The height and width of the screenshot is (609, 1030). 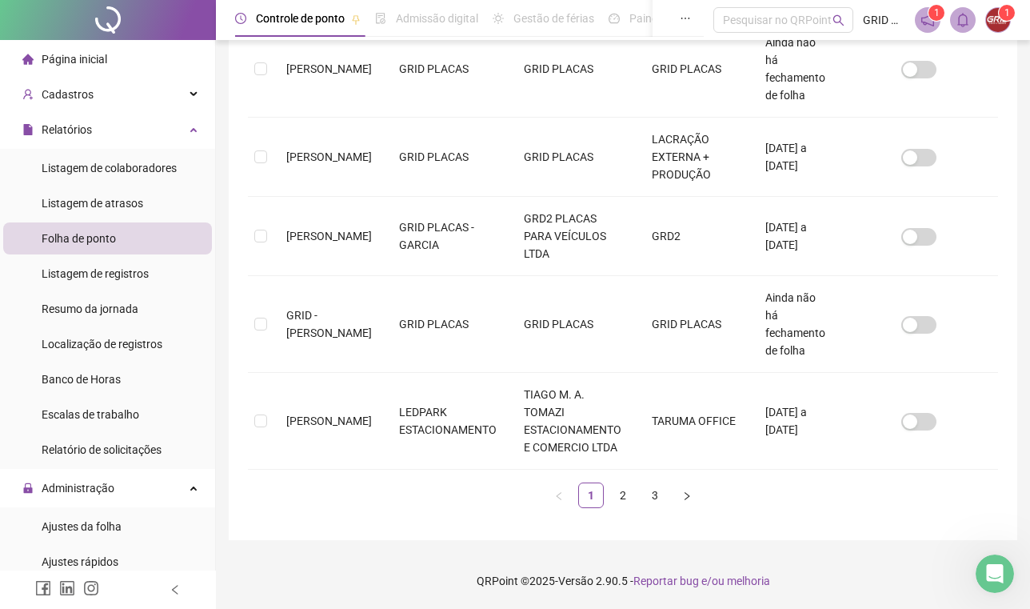 What do you see at coordinates (95, 273) in the screenshot?
I see `span: Listagem de registros` at bounding box center [95, 273].